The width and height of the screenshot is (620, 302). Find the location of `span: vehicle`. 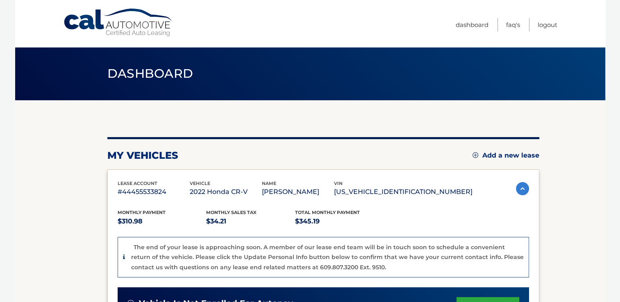

span: vehicle is located at coordinates (200, 183).